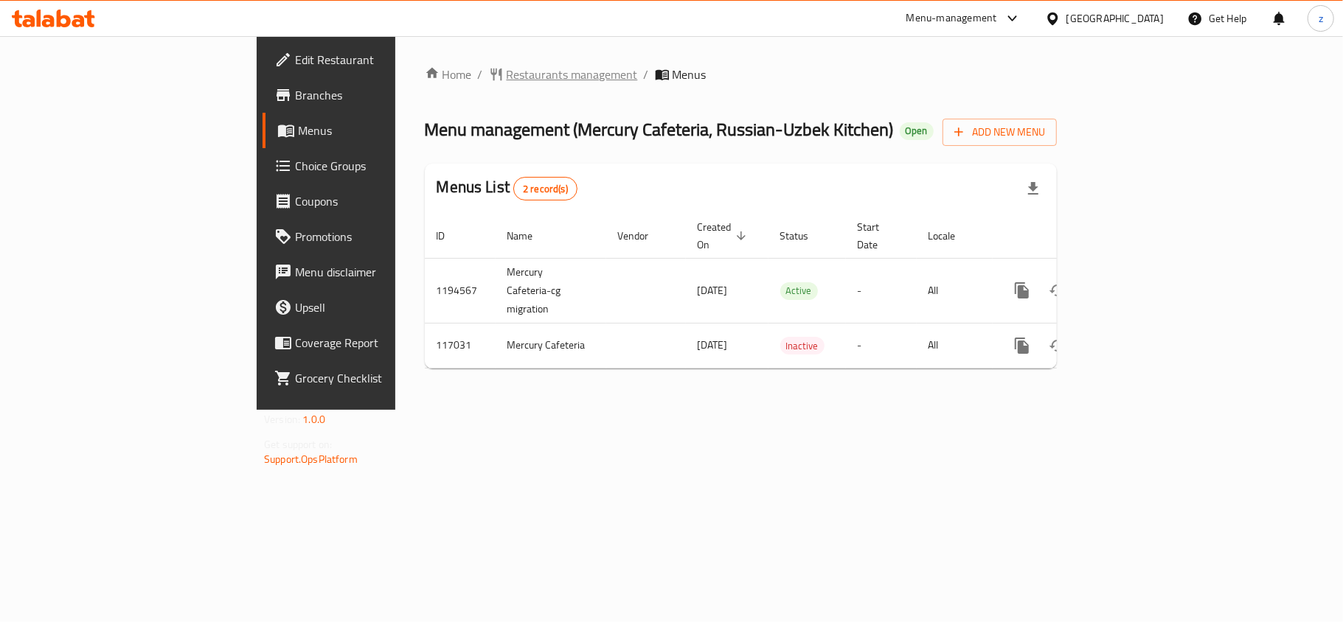 The width and height of the screenshot is (1343, 622). What do you see at coordinates (878, 236) in the screenshot?
I see `span: Start Date` at bounding box center [878, 236].